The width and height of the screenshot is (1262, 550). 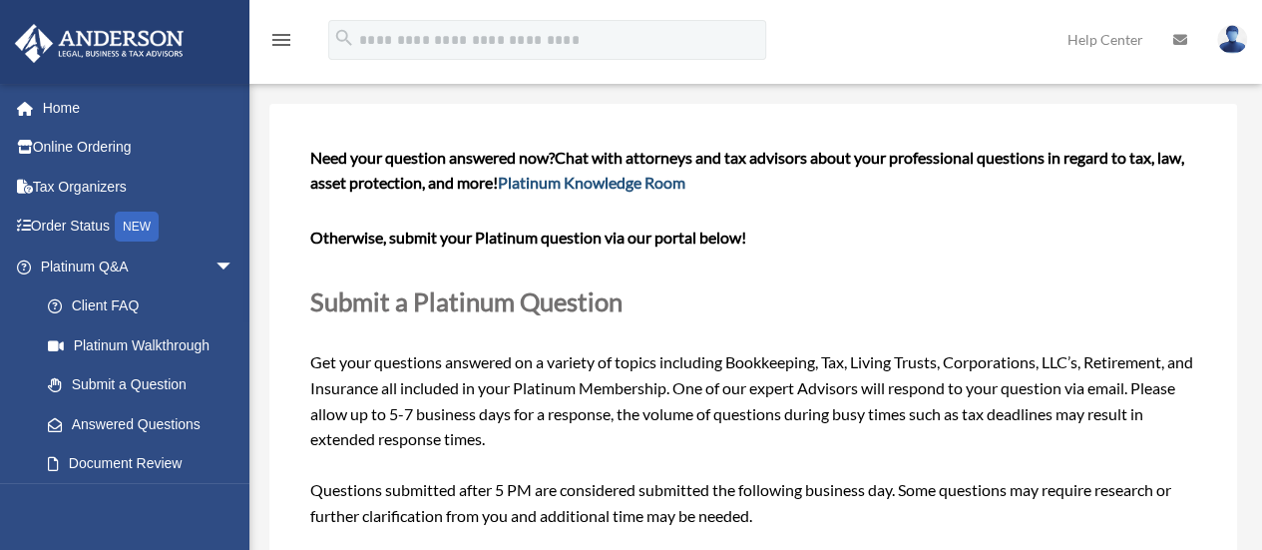 What do you see at coordinates (146, 464) in the screenshot?
I see `a: Document Review` at bounding box center [146, 464].